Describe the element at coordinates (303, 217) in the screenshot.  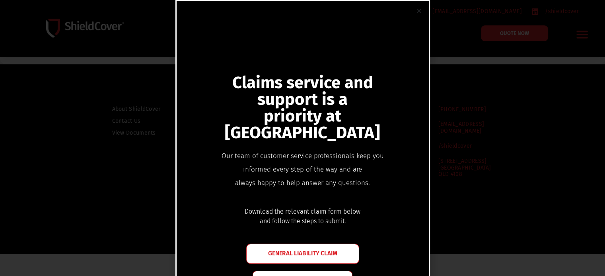
I see `div: Download the relevant claim form below` at that location.